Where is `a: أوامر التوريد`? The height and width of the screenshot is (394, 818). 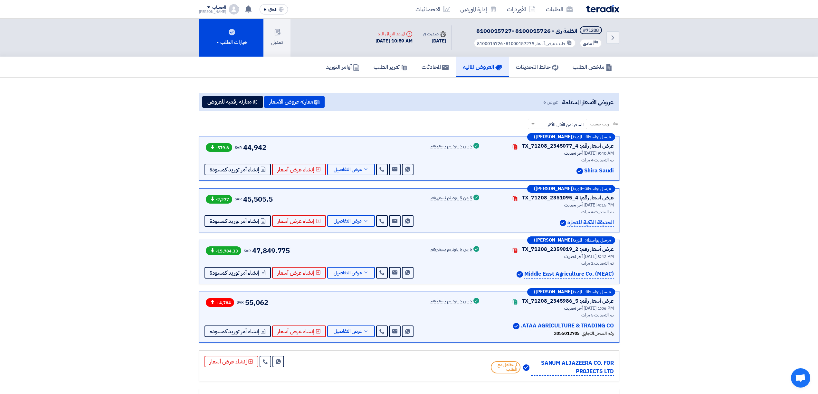 a: أوامر التوريد is located at coordinates (343, 67).